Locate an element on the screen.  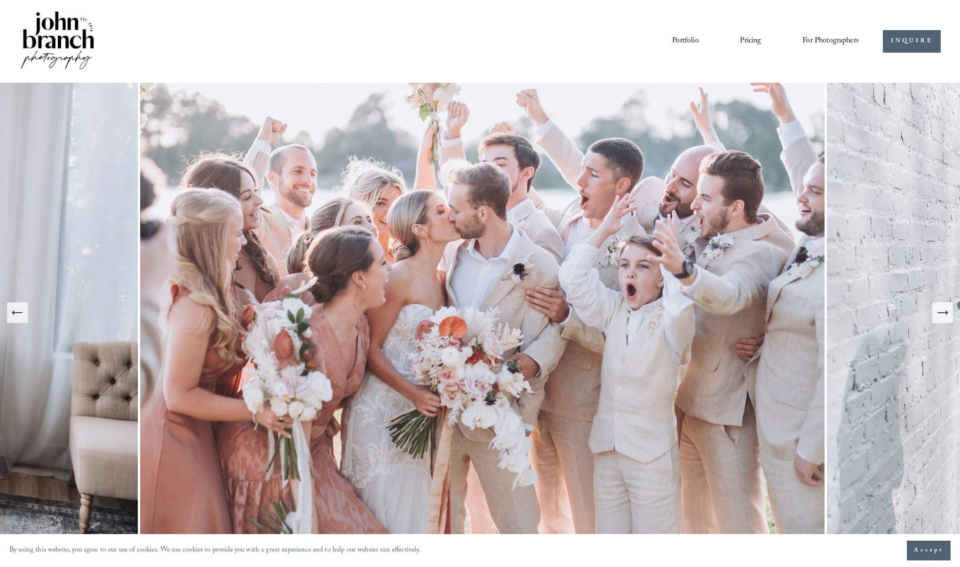
a: folder dropdown is located at coordinates (831, 41).